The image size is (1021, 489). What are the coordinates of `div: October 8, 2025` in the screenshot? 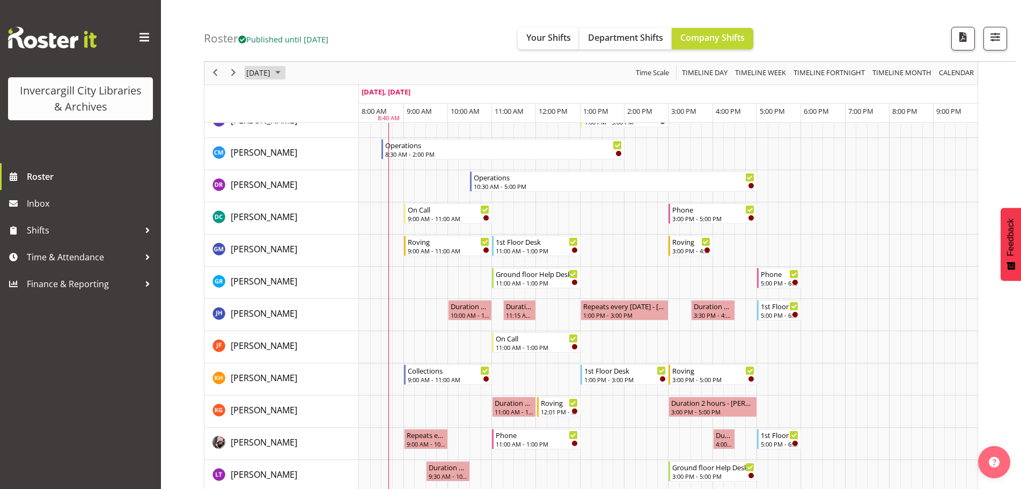 It's located at (265, 73).